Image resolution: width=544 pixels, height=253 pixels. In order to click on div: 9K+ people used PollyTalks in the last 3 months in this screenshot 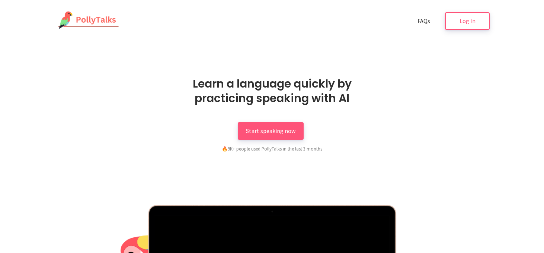, I will do `click(272, 149)`.